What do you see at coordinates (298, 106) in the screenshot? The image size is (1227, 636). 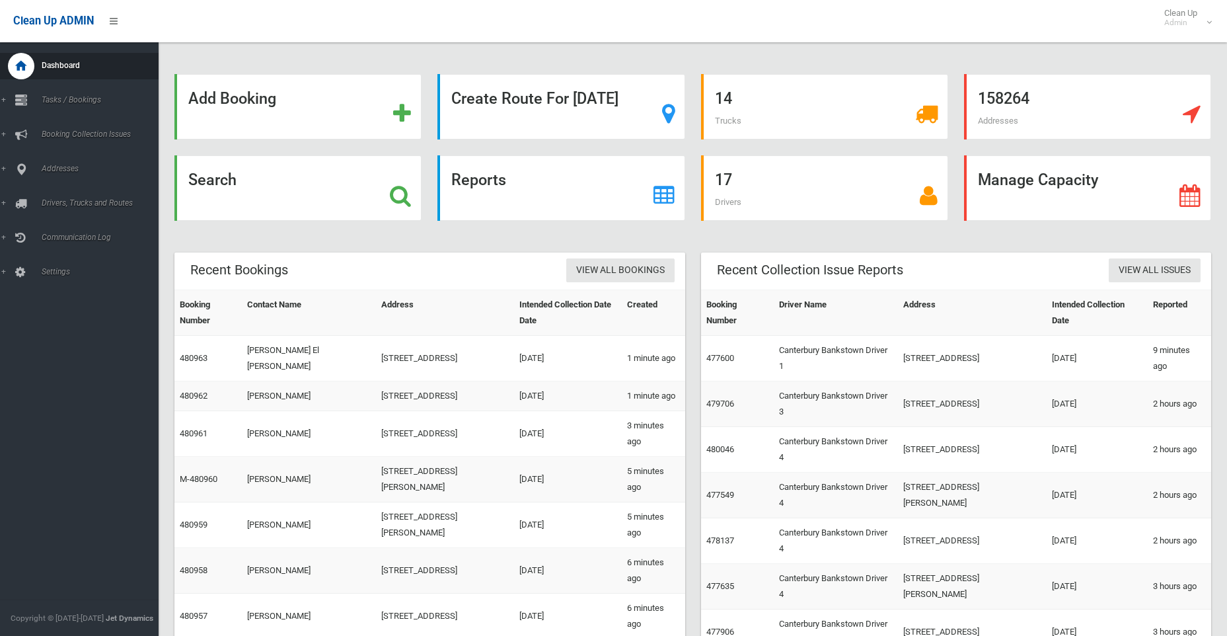 I see `a: Add Booking` at bounding box center [298, 106].